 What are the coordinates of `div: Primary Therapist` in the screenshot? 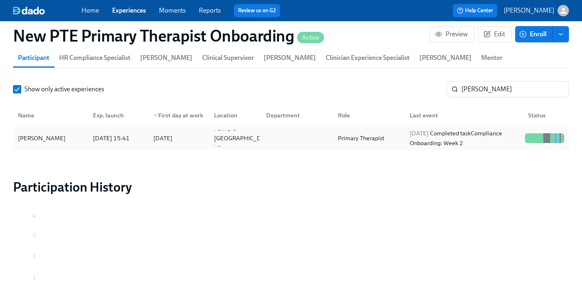 It's located at (369, 138).